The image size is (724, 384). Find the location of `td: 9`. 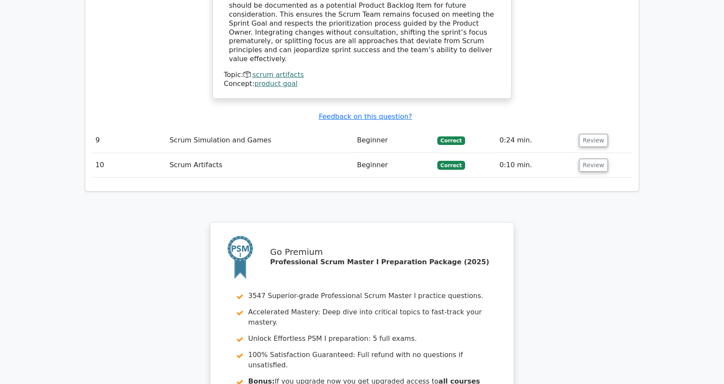

td: 9 is located at coordinates (129, 140).